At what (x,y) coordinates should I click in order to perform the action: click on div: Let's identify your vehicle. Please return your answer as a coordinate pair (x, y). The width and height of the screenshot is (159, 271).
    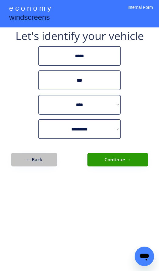
    Looking at the image, I should click on (80, 36).